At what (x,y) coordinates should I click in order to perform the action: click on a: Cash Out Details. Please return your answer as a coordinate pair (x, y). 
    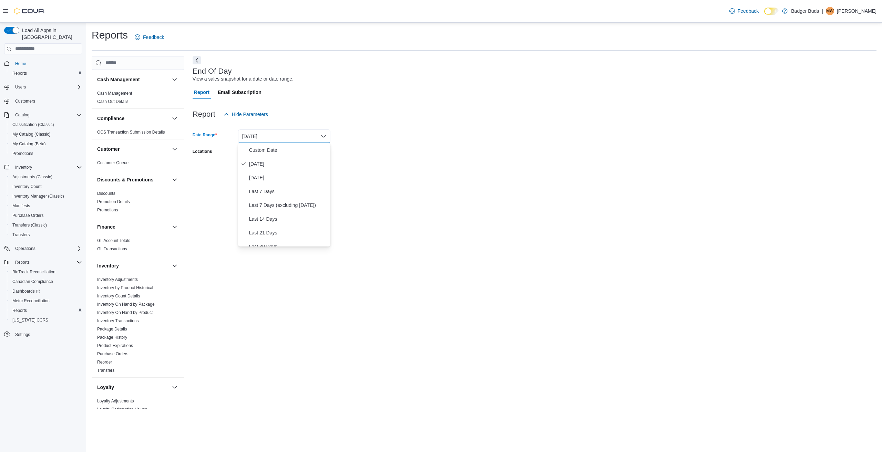
    Looking at the image, I should click on (113, 102).